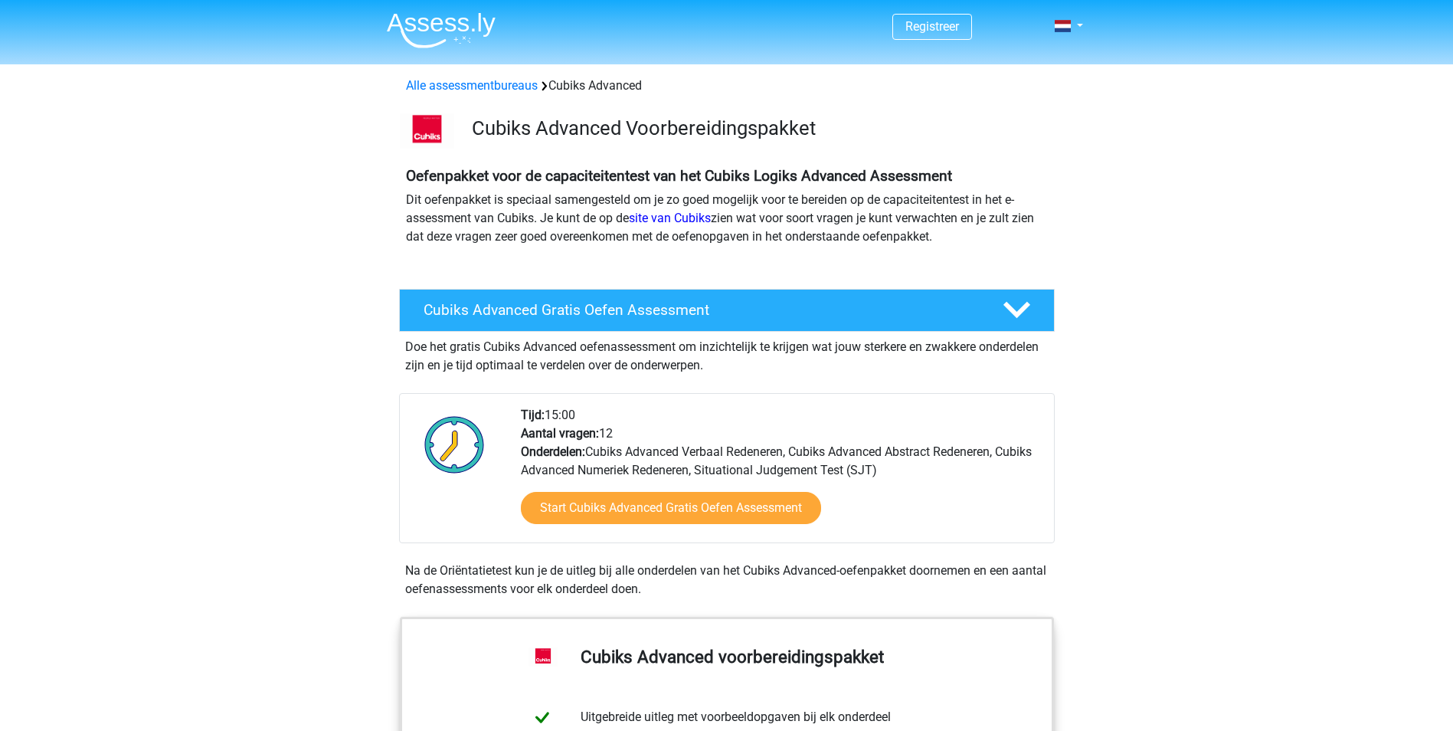  What do you see at coordinates (553, 451) in the screenshot?
I see `b: Onderdelen:` at bounding box center [553, 451].